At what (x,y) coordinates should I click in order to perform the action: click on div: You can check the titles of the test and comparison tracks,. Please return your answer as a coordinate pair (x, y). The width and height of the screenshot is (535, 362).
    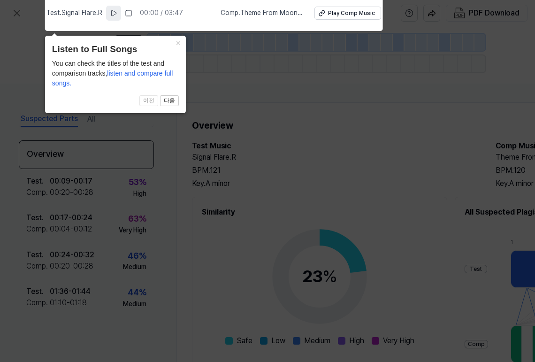
    Looking at the image, I should click on (116, 73).